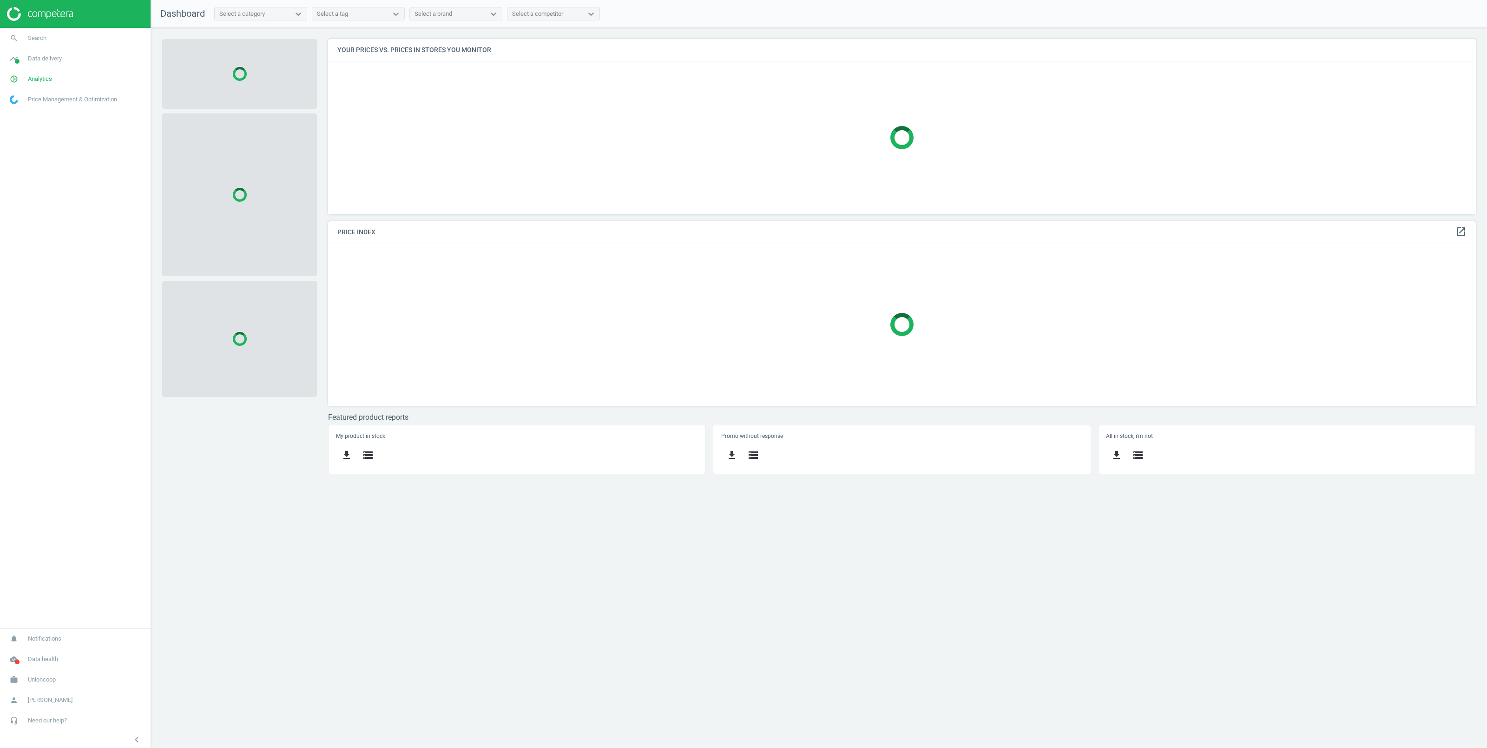  I want to click on img: wGWNvw8QSZomAAAAABJRU5ErkJggg==, so click(14, 99).